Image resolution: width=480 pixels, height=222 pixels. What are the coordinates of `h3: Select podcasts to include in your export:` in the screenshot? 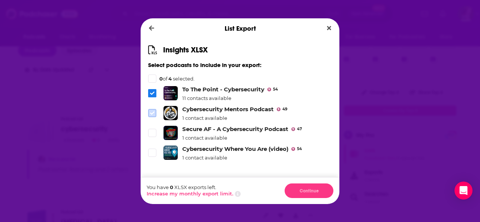 It's located at (240, 65).